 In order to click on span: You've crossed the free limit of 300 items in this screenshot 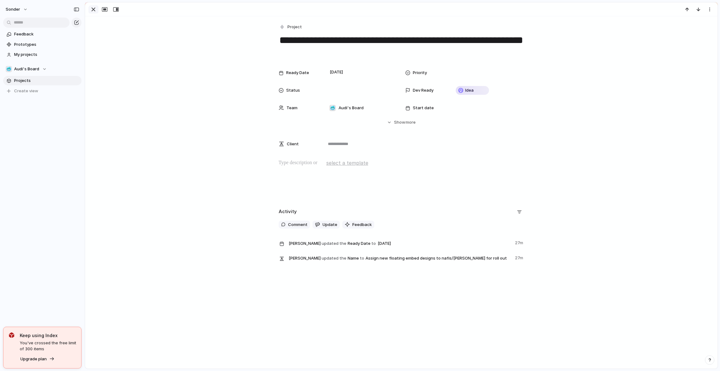, I will do `click(48, 346)`.